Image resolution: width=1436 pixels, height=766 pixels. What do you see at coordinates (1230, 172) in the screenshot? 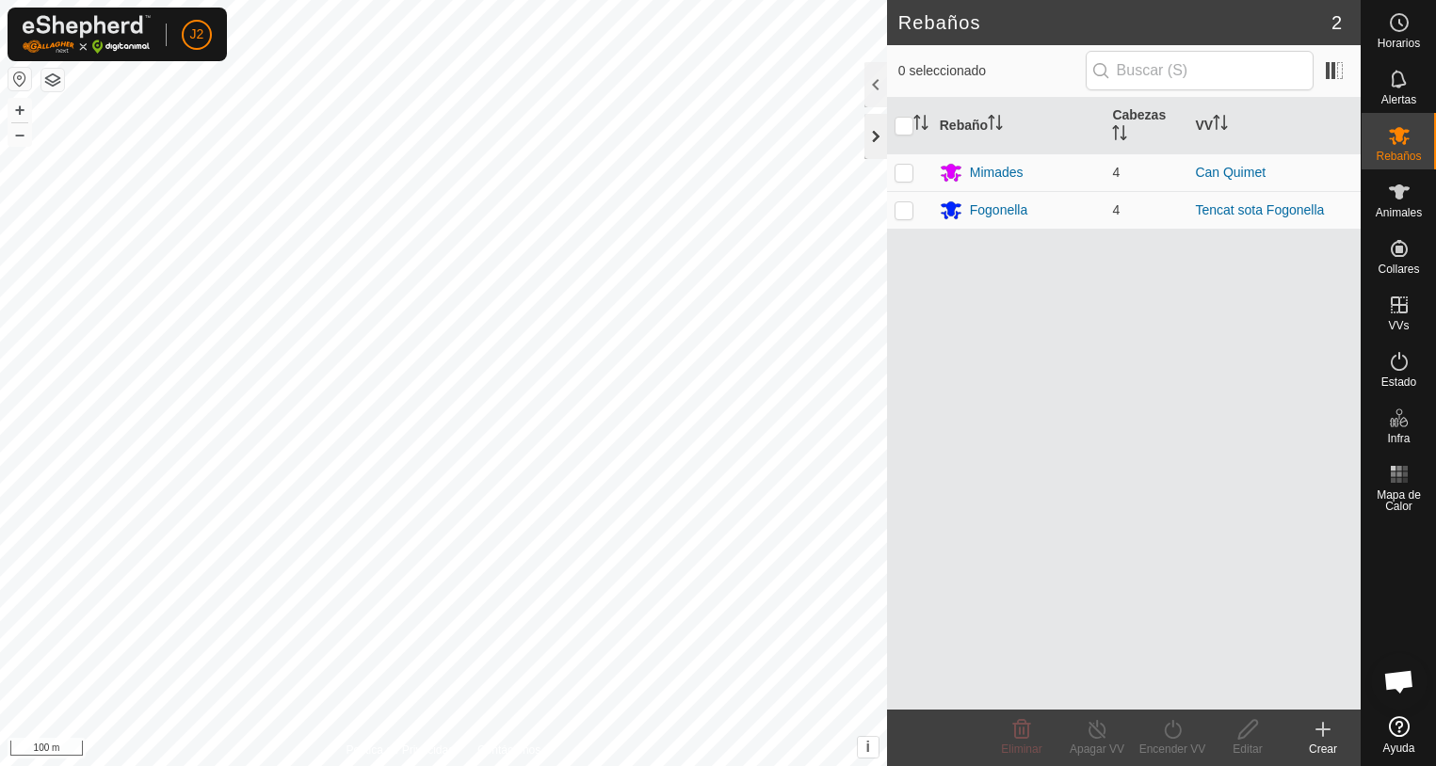
I see `a: Can Quimet` at bounding box center [1230, 172].